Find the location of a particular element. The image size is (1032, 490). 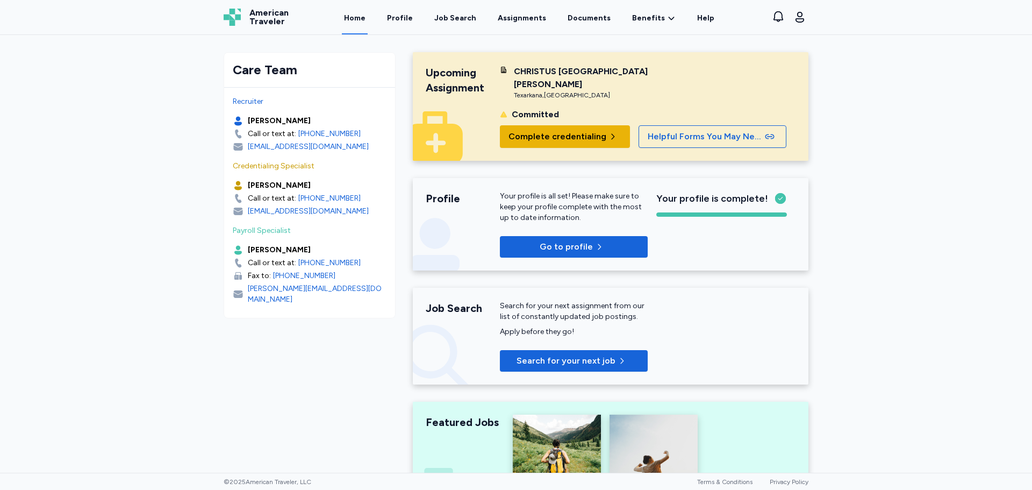

div: Upcoming Assignment is located at coordinates (463, 80).